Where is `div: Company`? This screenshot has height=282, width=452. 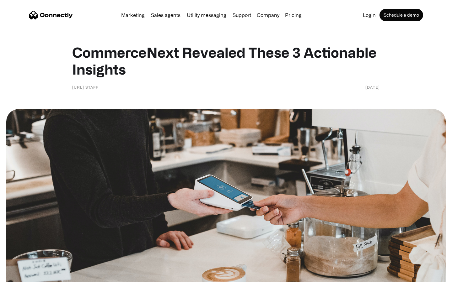 div: Company is located at coordinates (268, 15).